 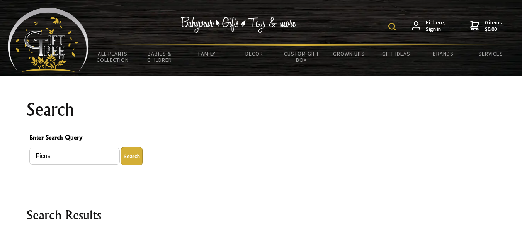 I want to click on input: Enter Search Query, so click(x=75, y=156).